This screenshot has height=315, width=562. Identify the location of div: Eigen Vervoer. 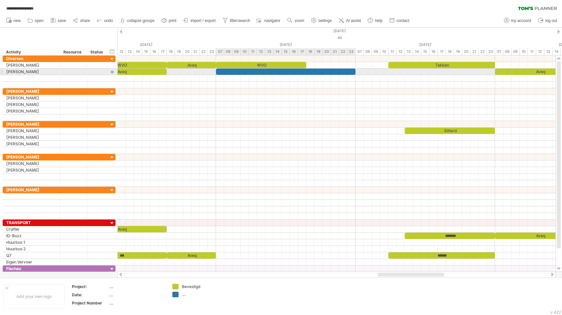
(31, 262).